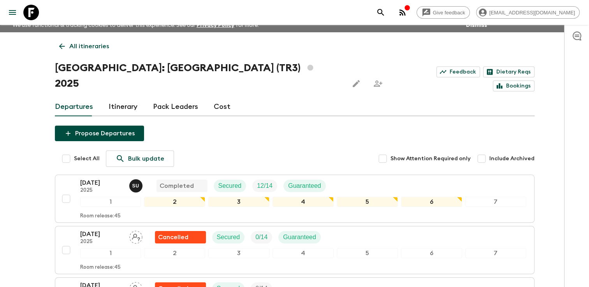  I want to click on button: Propose Departures, so click(99, 134).